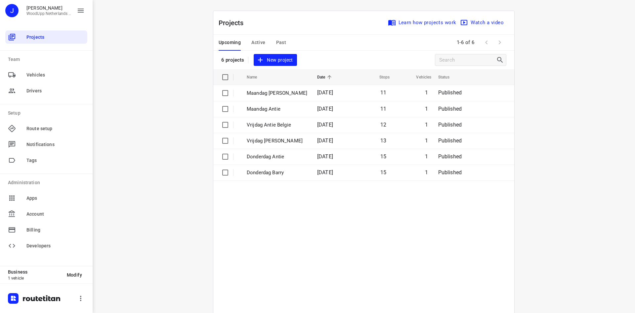 The height and width of the screenshot is (313, 635). What do you see at coordinates (281, 42) in the screenshot?
I see `span: Past` at bounding box center [281, 42].